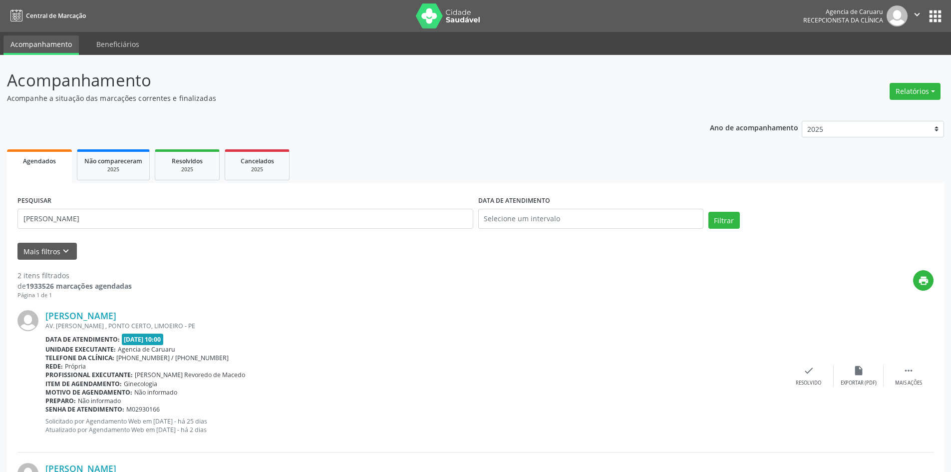 The width and height of the screenshot is (951, 472). I want to click on div: Mais ações, so click(908, 383).